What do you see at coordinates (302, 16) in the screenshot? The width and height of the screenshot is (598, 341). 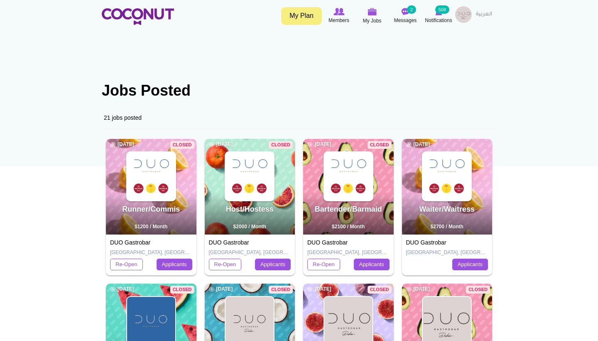 I see `a: My Plan` at bounding box center [302, 16].